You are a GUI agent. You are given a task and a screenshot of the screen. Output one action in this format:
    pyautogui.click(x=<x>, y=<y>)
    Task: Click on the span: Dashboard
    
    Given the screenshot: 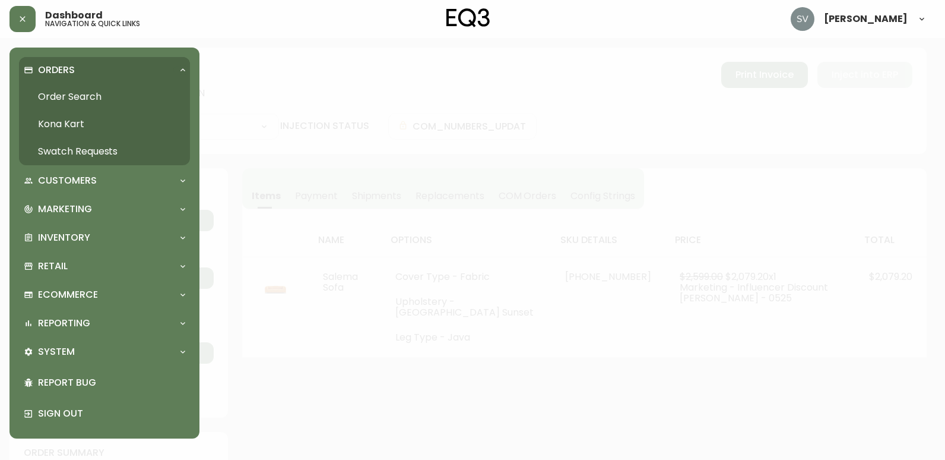 What is the action you would take?
    pyautogui.click(x=74, y=15)
    